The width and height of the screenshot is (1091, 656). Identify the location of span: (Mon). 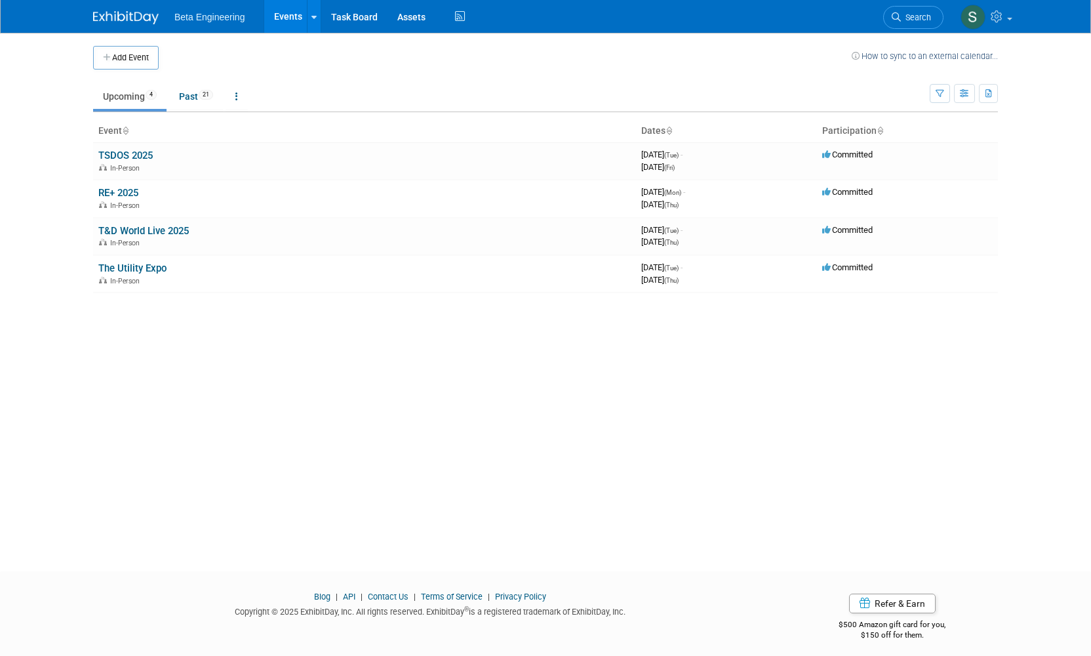
(673, 192).